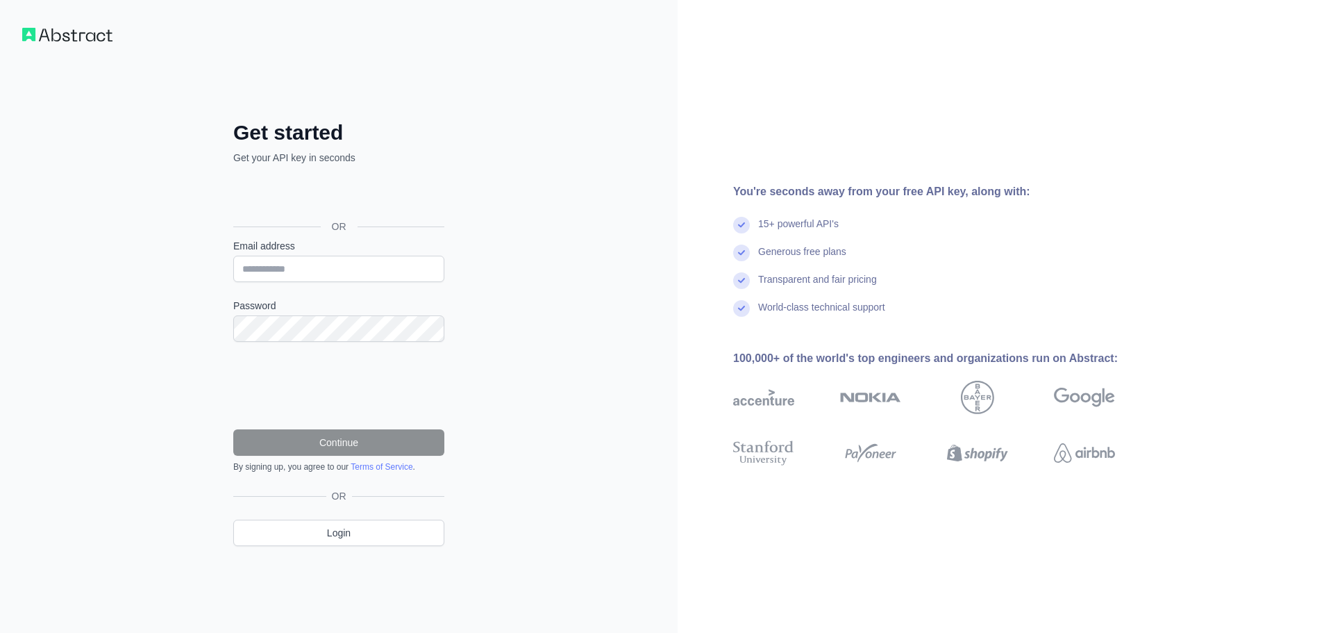  I want to click on label: Password, so click(339, 306).